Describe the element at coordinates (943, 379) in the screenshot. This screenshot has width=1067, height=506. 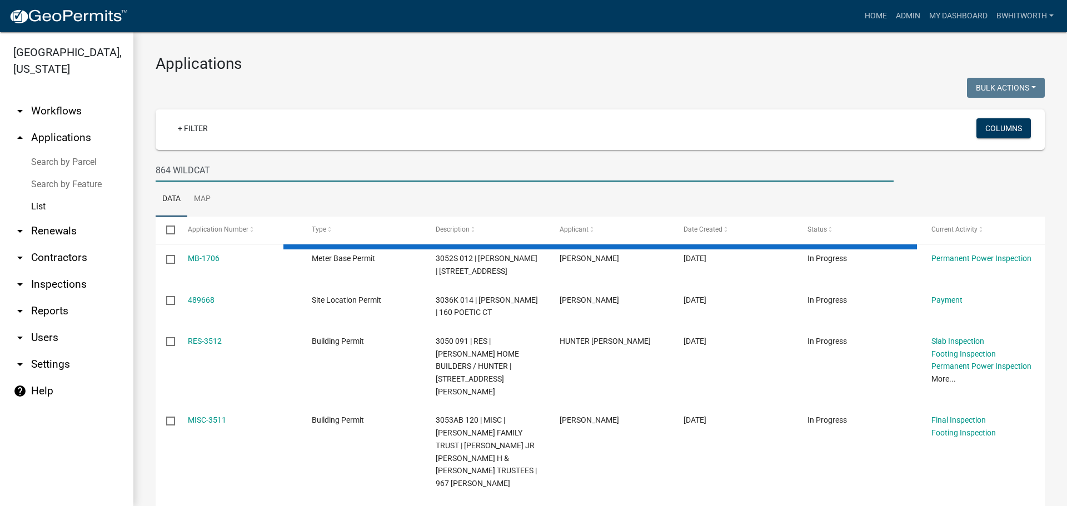
I see `a: More...` at that location.